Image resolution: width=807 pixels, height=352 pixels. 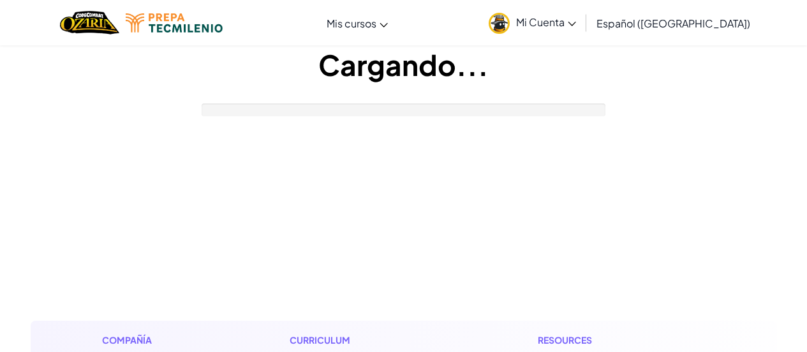 I want to click on a: Ozaria by CodeCombat logo, so click(x=89, y=22).